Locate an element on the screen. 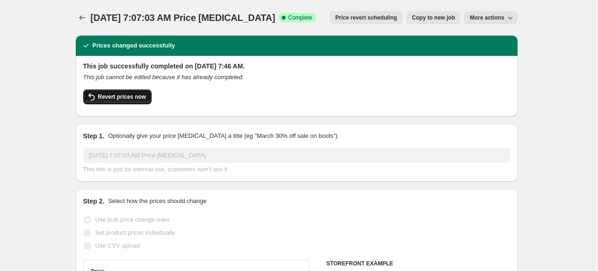 Image resolution: width=598 pixels, height=271 pixels. button: Copy to new job is located at coordinates (433, 18).